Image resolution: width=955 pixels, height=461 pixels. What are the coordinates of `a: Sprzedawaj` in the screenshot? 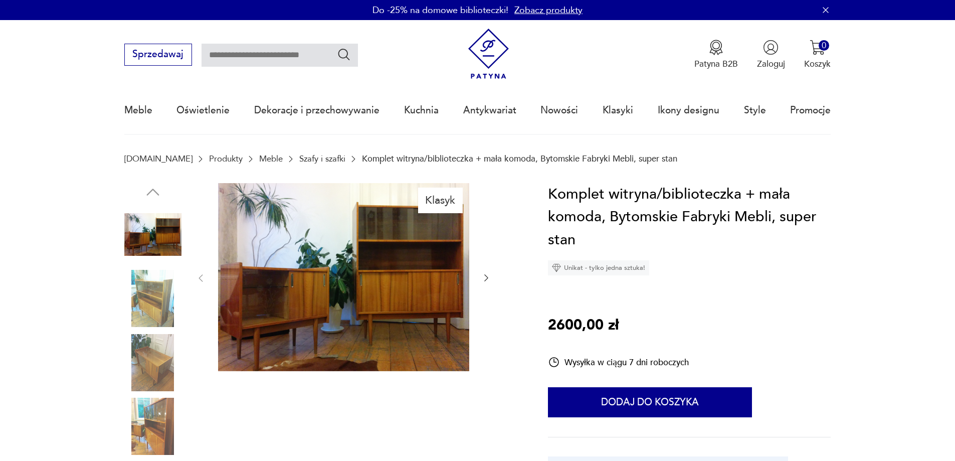 It's located at (158, 55).